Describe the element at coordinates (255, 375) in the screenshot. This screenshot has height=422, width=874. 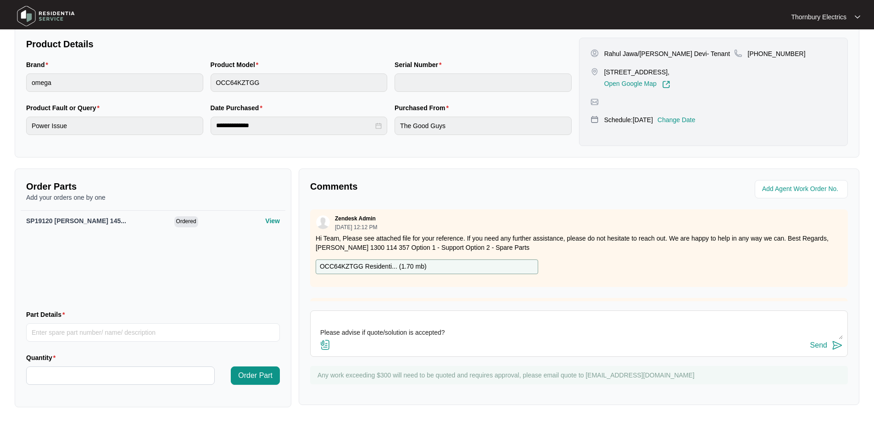
I see `span: Order Part` at that location.